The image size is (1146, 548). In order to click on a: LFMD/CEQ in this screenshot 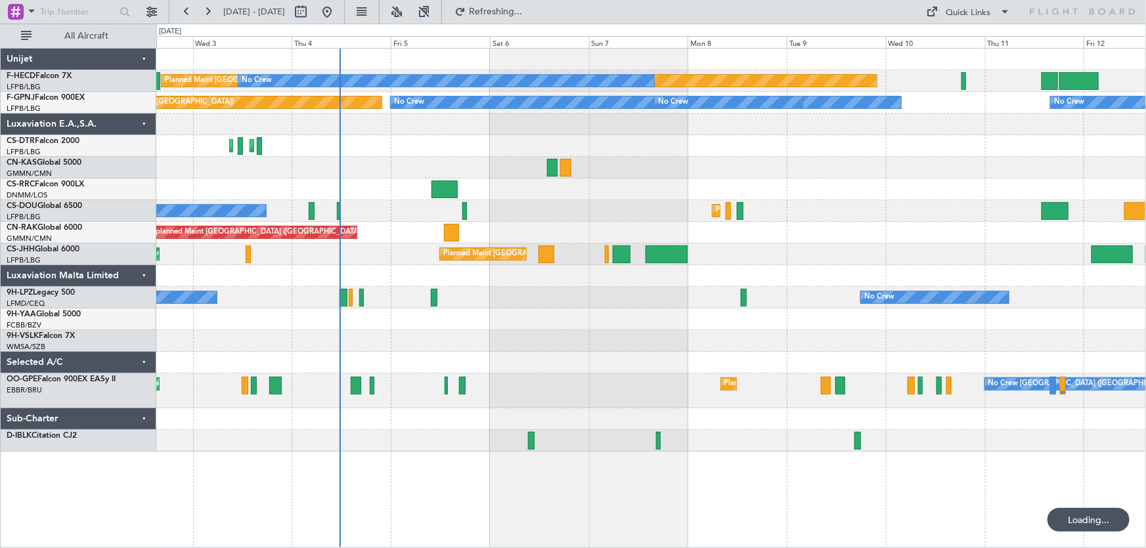, I will do `click(26, 303)`.